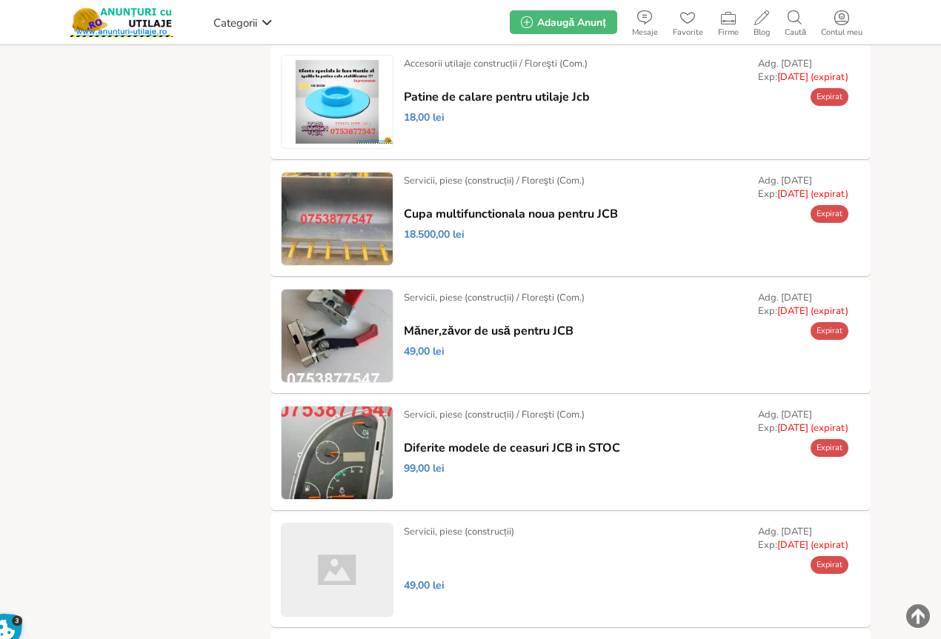  Describe the element at coordinates (337, 336) in the screenshot. I see `img: Măner,zăvor de usă pentru JCB` at that location.